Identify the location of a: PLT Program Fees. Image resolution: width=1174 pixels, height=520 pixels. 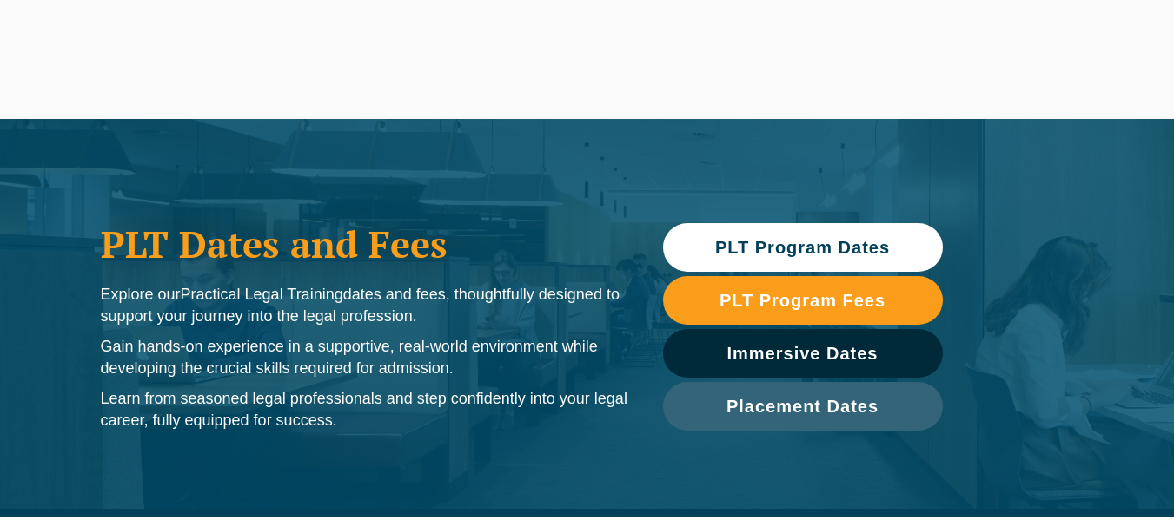
(803, 301).